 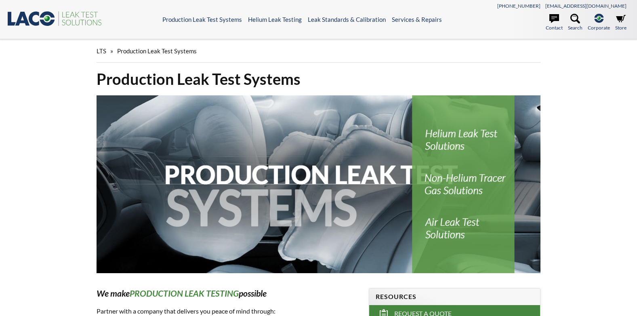 What do you see at coordinates (575, 23) in the screenshot?
I see `a: Search` at bounding box center [575, 23].